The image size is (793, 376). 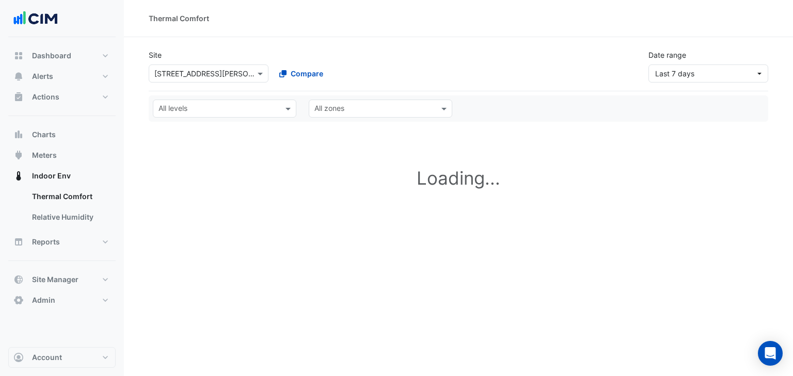 What do you see at coordinates (43, 300) in the screenshot?
I see `span: Admin` at bounding box center [43, 300].